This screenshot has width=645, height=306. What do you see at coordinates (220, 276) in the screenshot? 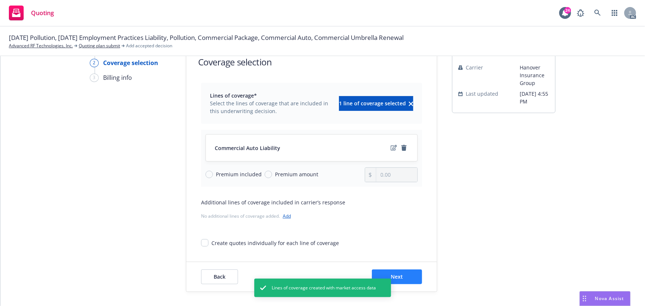
I see `span: Back` at bounding box center [220, 276].